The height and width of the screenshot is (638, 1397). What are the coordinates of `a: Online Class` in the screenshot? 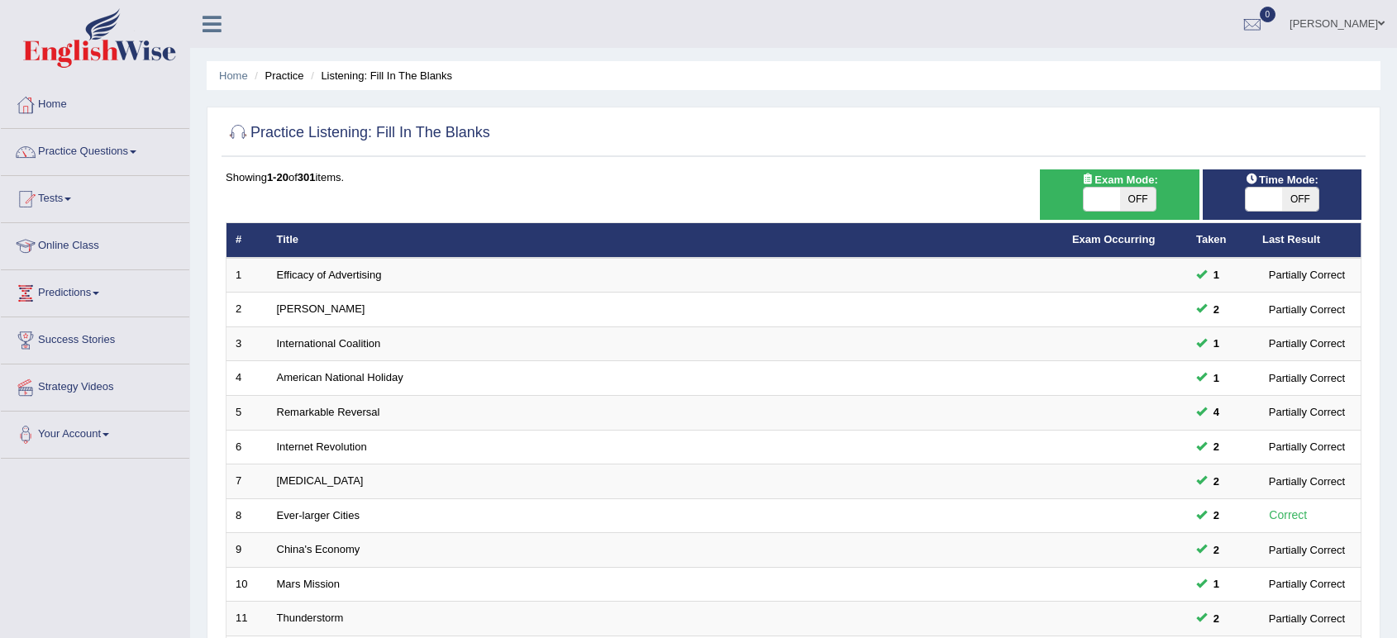 It's located at (95, 244).